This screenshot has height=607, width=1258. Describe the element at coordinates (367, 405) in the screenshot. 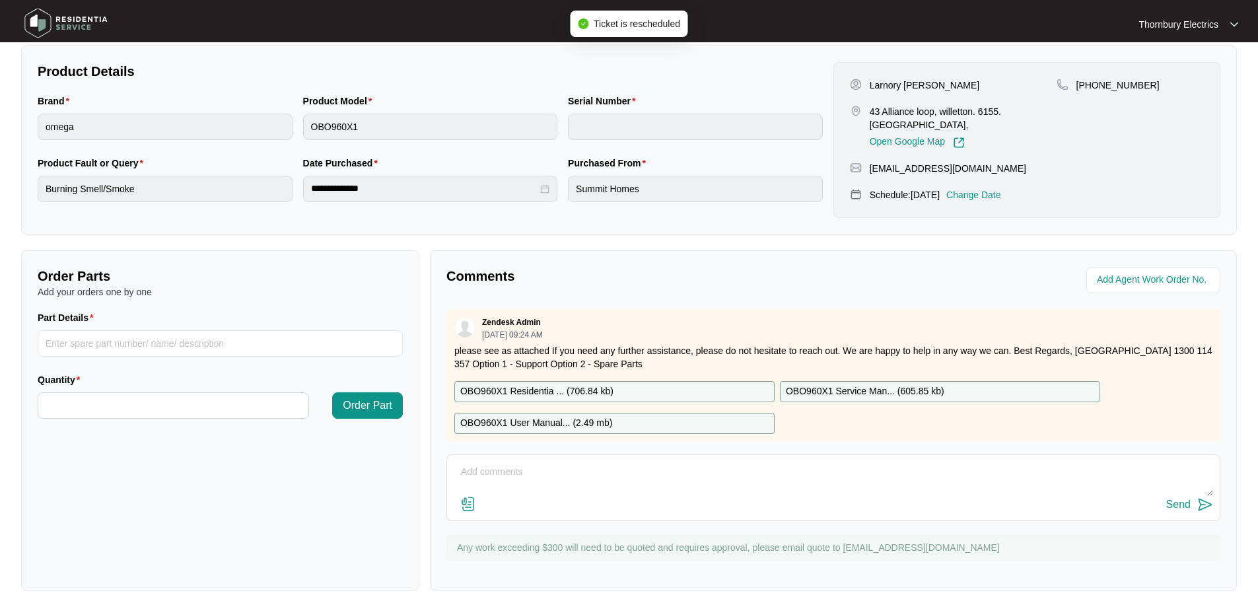

I see `span: Order Part` at that location.